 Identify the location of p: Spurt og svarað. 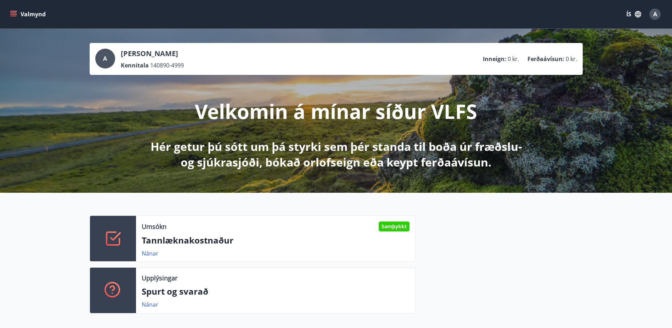
(276, 291).